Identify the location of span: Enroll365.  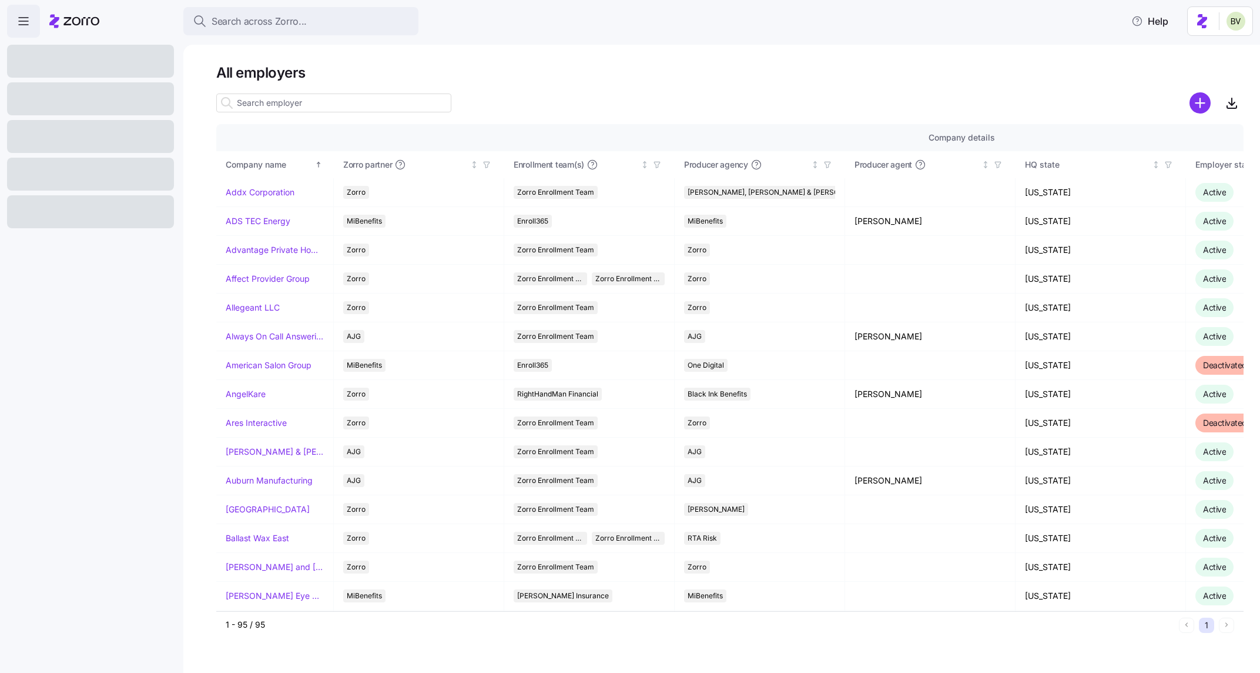
(533, 221).